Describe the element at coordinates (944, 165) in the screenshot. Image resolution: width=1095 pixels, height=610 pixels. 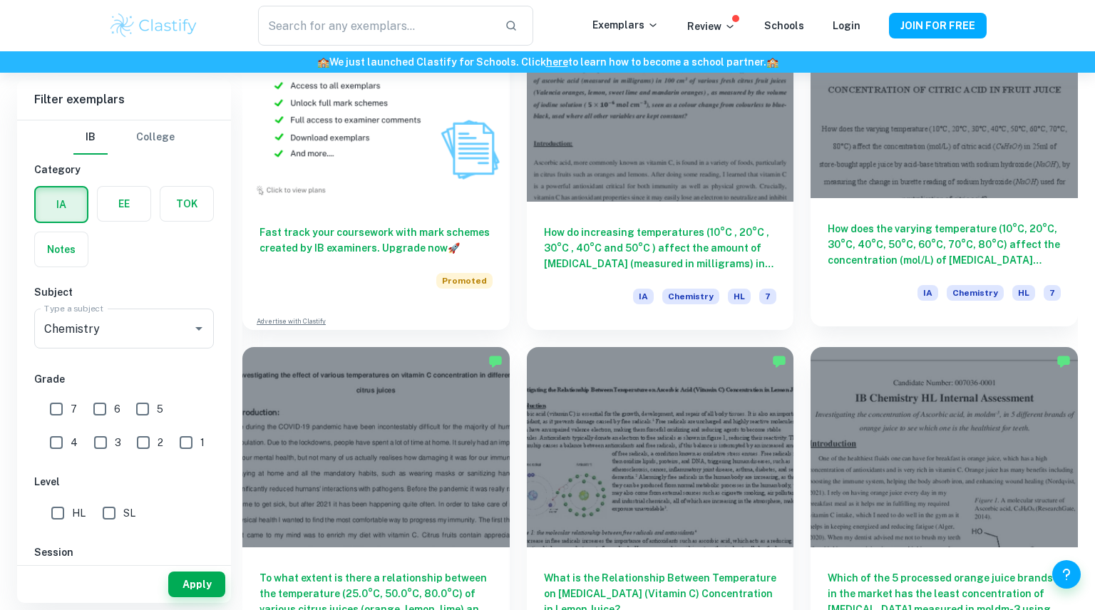
I see `a: How does the varying temperature (10°C, 20°C, 30°C, 40°C, 50°C, 60°C, 70°C, 80°C) affect the conc...` at that location.